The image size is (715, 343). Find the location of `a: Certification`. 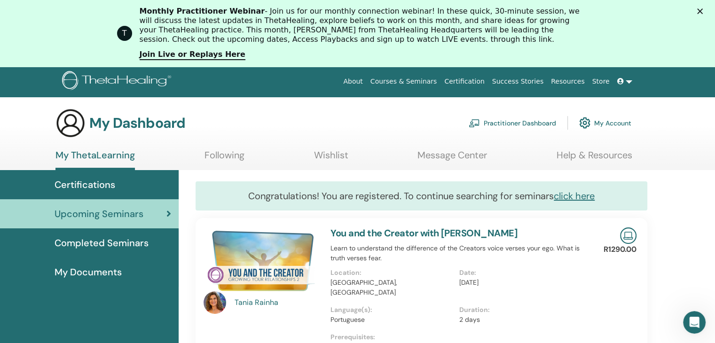

a: Certification is located at coordinates (464, 81).